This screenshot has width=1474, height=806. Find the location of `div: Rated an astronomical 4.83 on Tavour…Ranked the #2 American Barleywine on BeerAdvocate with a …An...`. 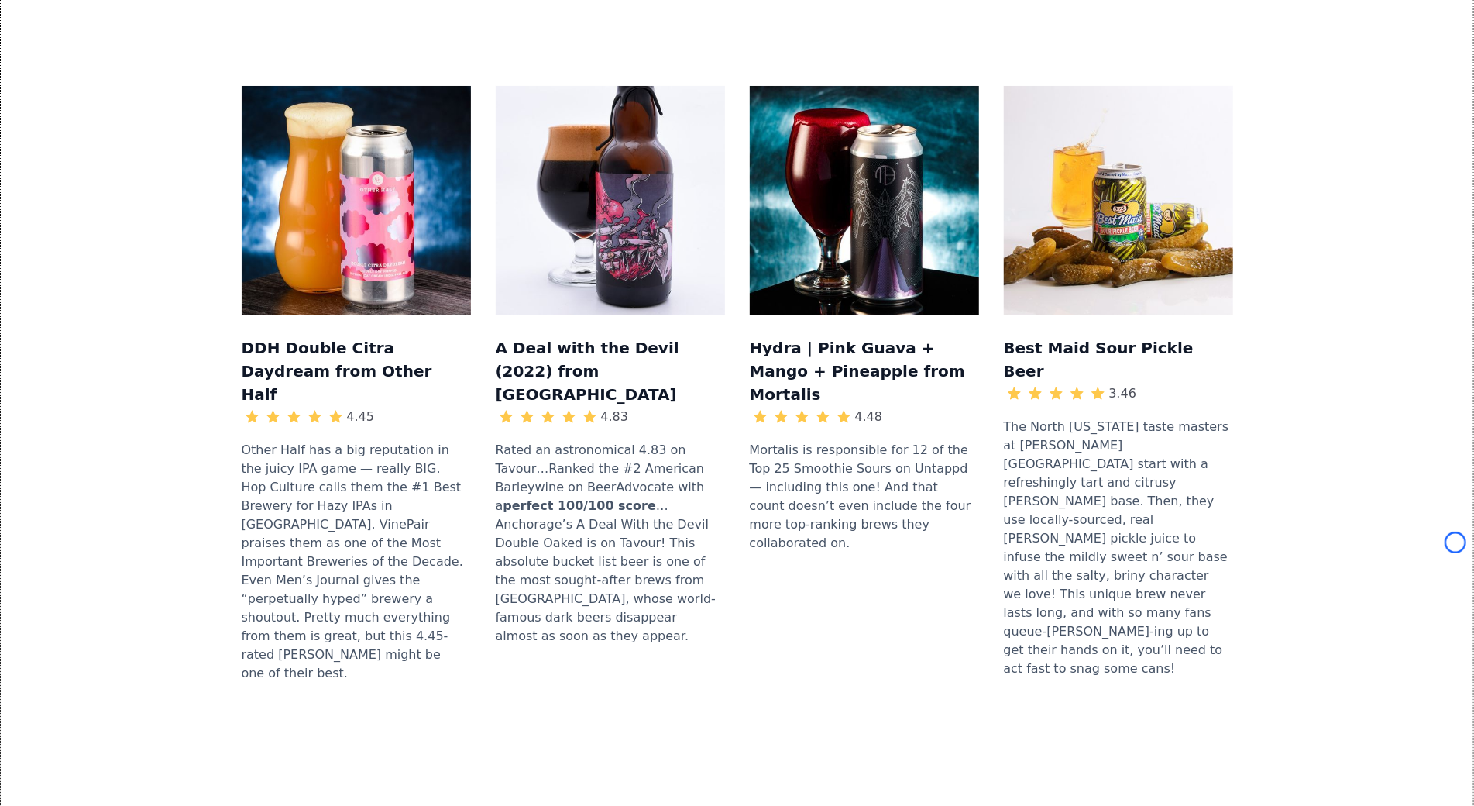

div: Rated an astronomical 4.83 on Tavour…Ranked the #2 American Barleywine on BeerAdvocate with a …An... is located at coordinates (610, 543).